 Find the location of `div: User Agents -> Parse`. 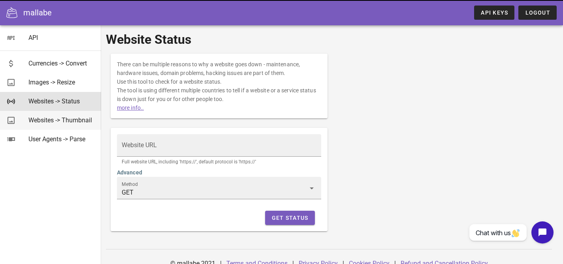

div: User Agents -> Parse is located at coordinates (62, 139).